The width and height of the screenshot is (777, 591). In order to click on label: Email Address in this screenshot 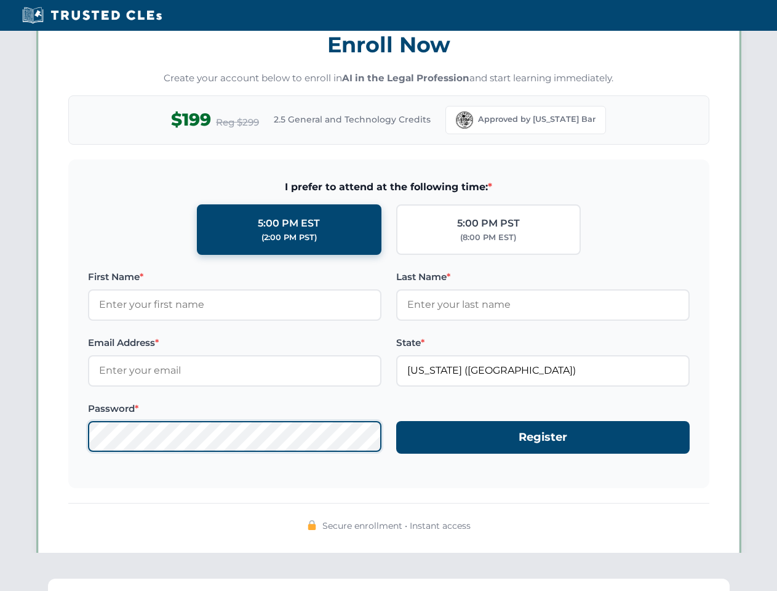, I will do `click(234, 343)`.